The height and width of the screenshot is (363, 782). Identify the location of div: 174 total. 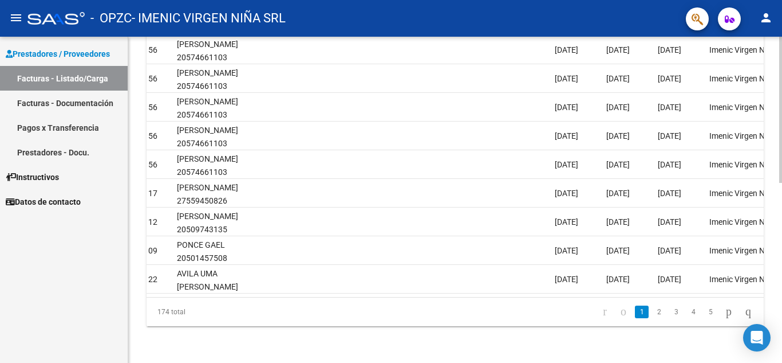
(207, 312).